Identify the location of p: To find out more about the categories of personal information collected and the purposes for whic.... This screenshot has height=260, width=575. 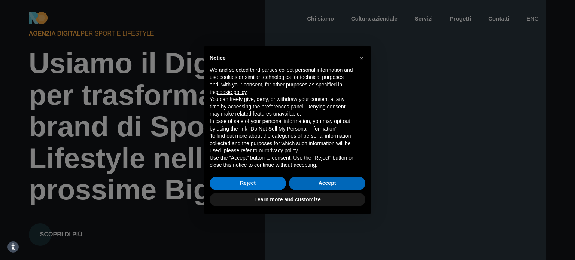
(282, 143).